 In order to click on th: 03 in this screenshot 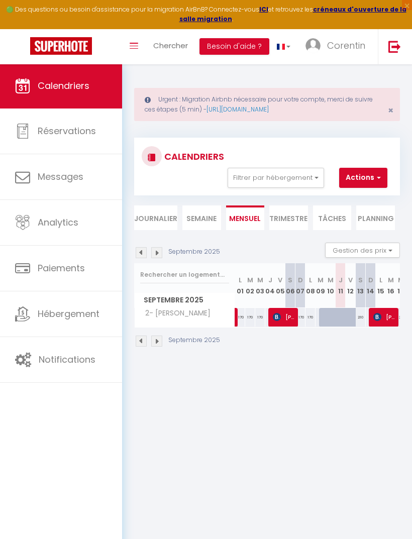, I will do `click(260, 285)`.